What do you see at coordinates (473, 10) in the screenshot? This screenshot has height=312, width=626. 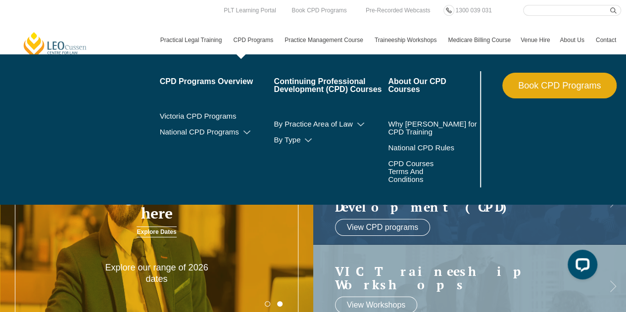 I see `a: 1300 039 031` at bounding box center [473, 10].